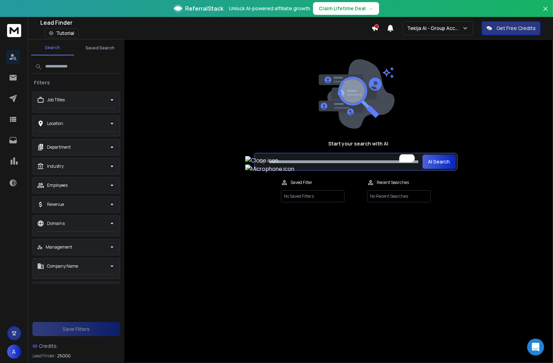 This screenshot has height=363, width=553. Describe the element at coordinates (393, 183) in the screenshot. I see `p: Recent Searches` at that location.